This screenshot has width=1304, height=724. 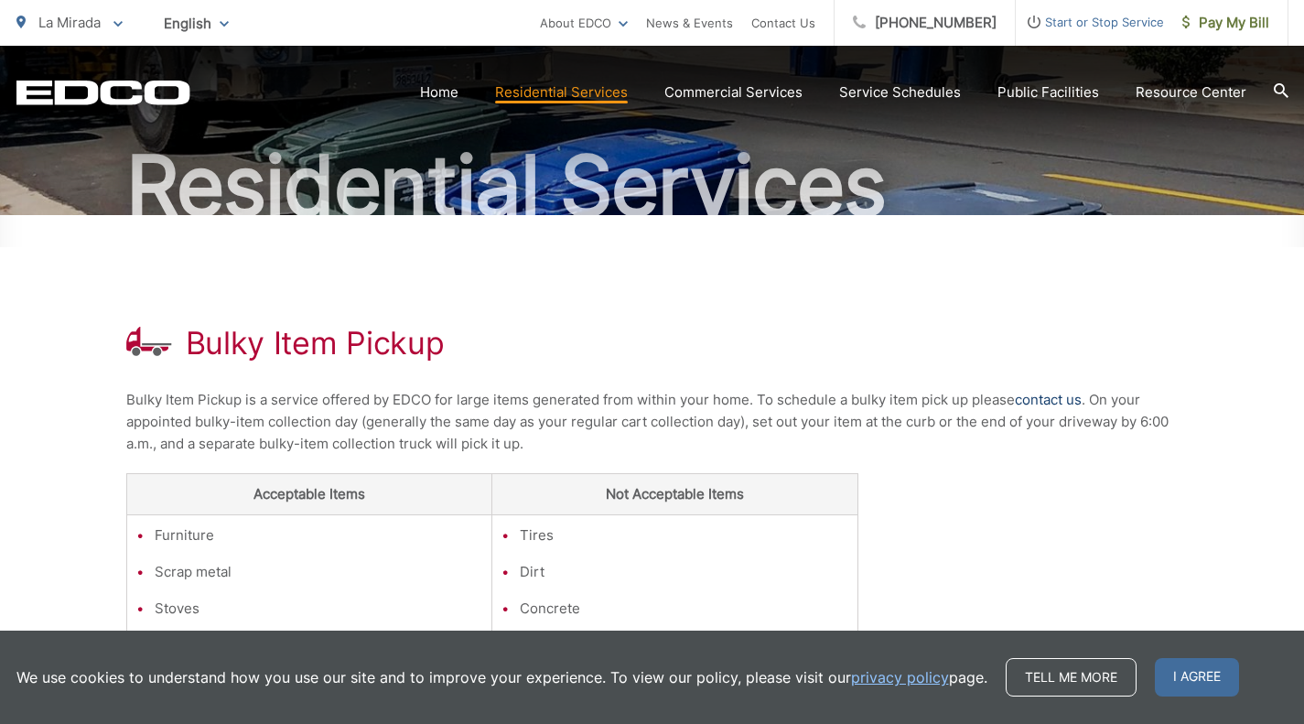 What do you see at coordinates (733, 92) in the screenshot?
I see `a: Commercial Services` at bounding box center [733, 92].